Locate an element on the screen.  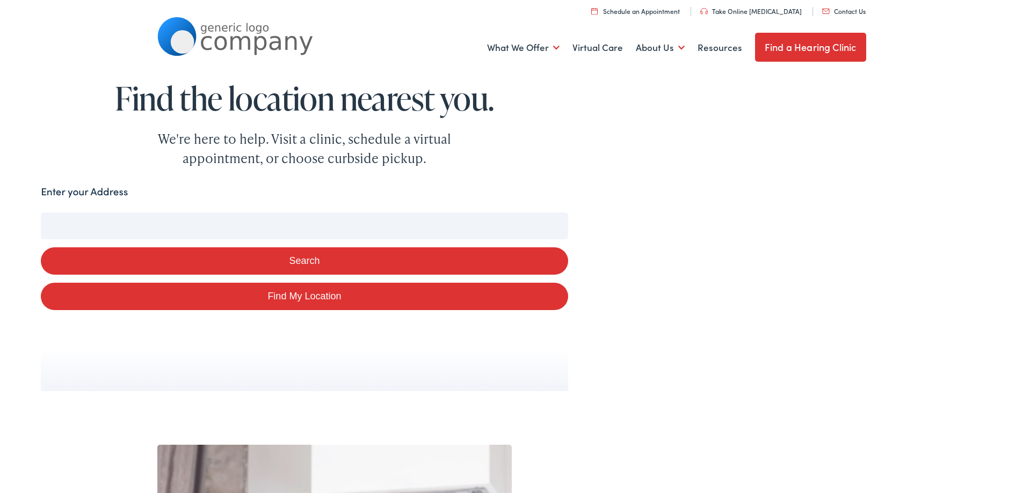
input: Enter your address or zip code is located at coordinates (304, 226).